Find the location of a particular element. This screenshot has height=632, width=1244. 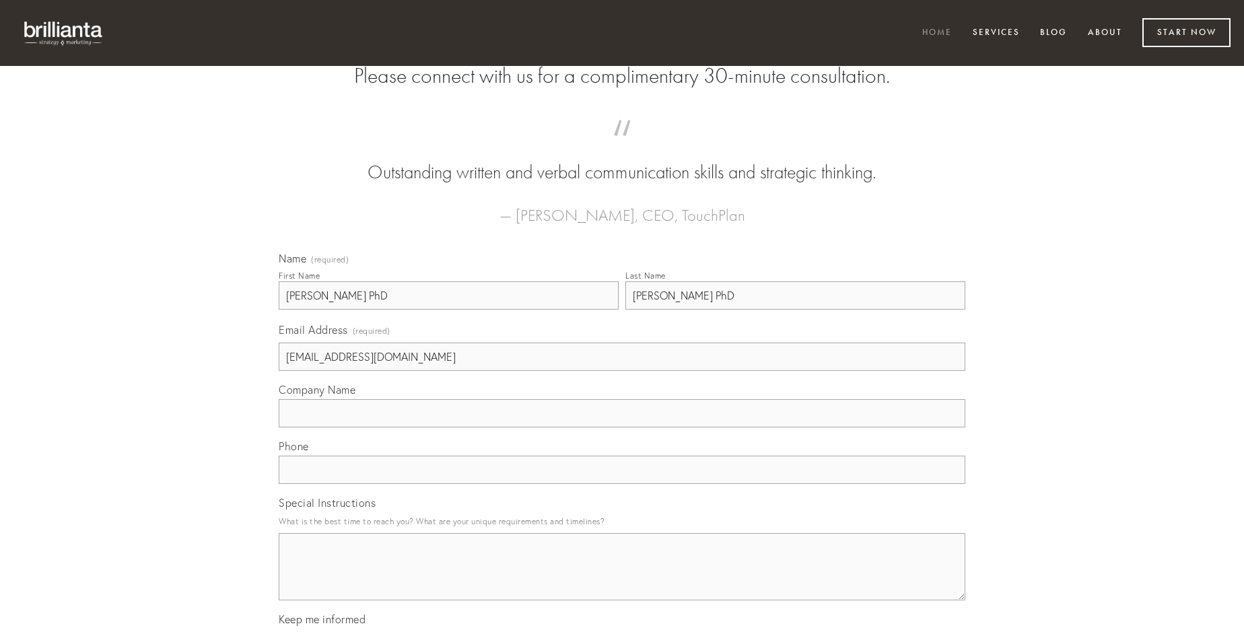

span: Email Address is located at coordinates (313, 330).